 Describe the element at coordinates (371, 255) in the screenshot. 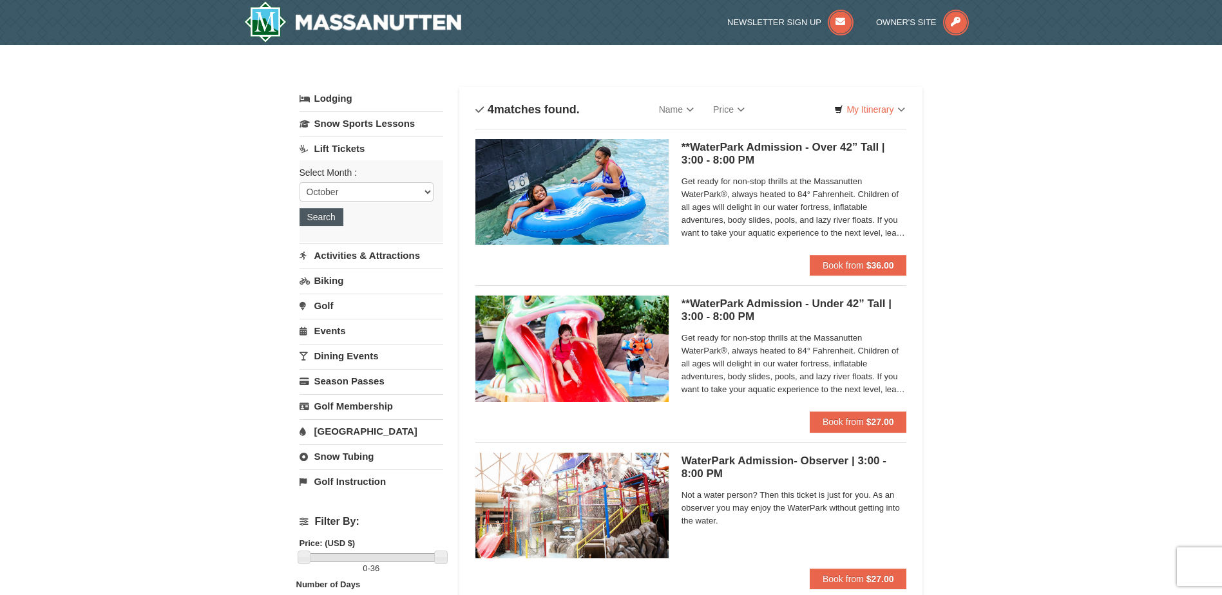

I see `a: Activities & Attractions` at that location.